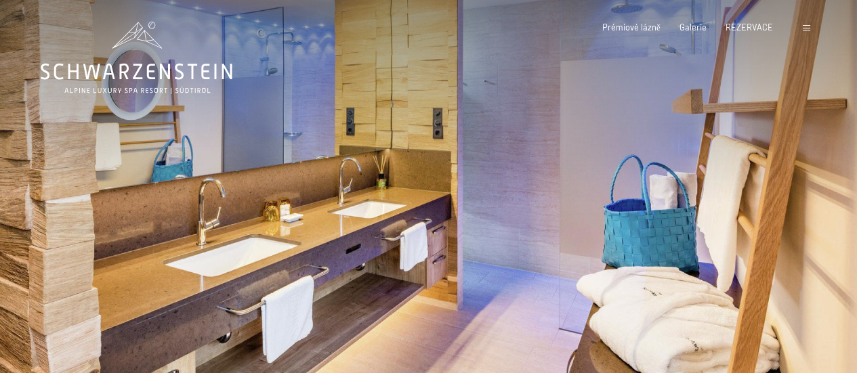 The height and width of the screenshot is (373, 857). Describe the element at coordinates (632, 27) in the screenshot. I see `a: Prémiové lázně` at that location.